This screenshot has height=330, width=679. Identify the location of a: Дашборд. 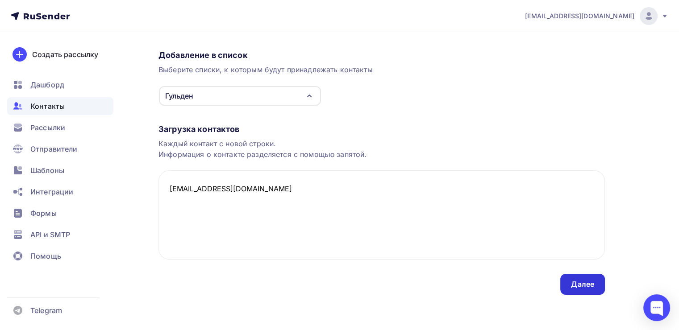
(60, 85).